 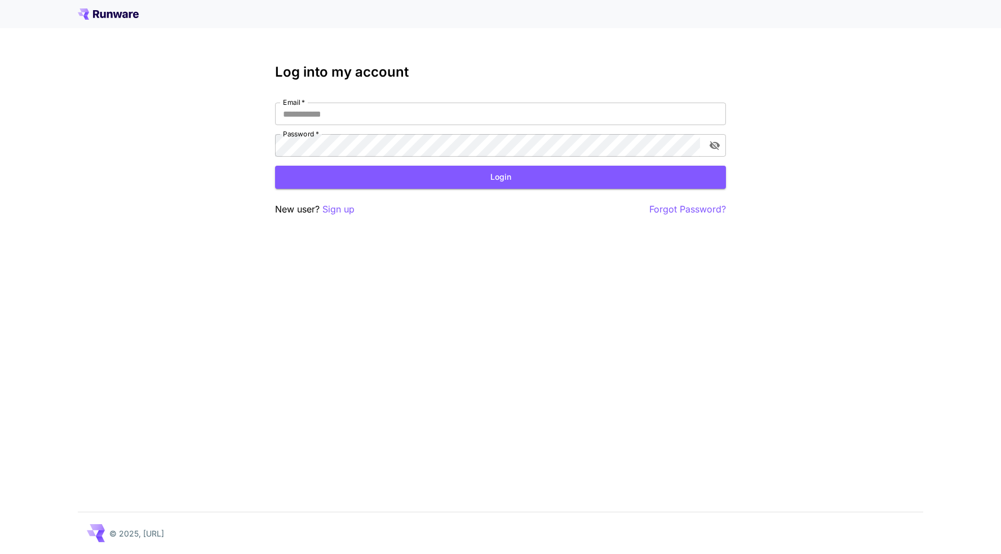 I want to click on button: Sign up, so click(x=338, y=209).